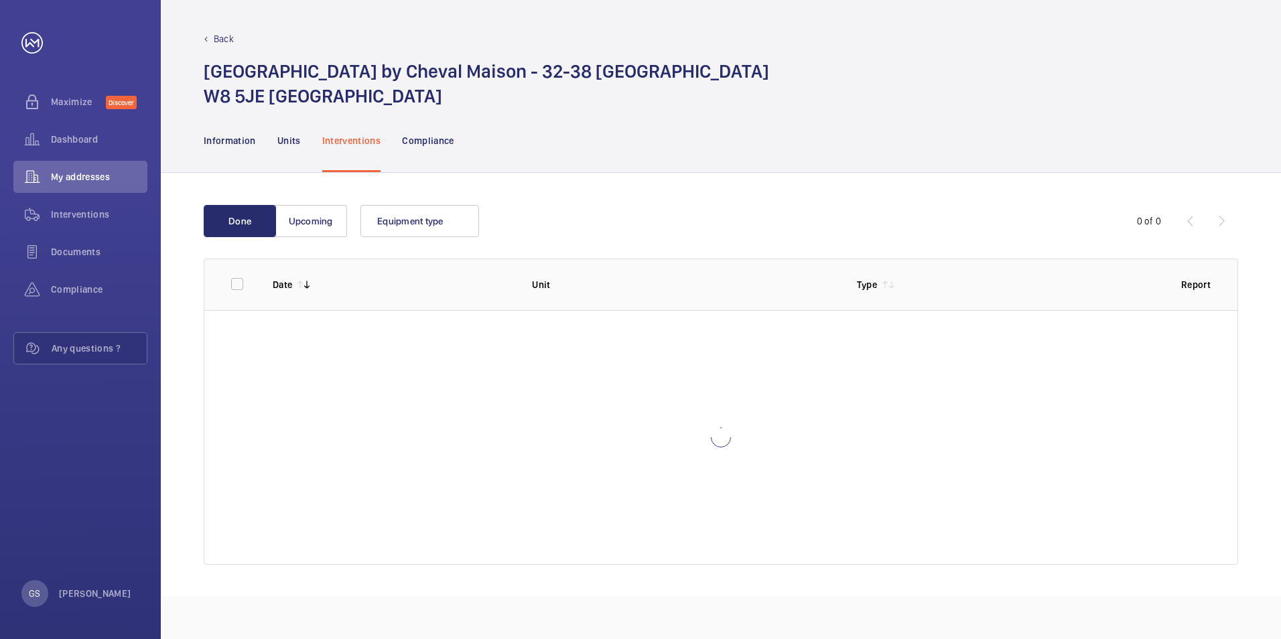  What do you see at coordinates (99, 348) in the screenshot?
I see `span: Any questions ?` at bounding box center [99, 348].